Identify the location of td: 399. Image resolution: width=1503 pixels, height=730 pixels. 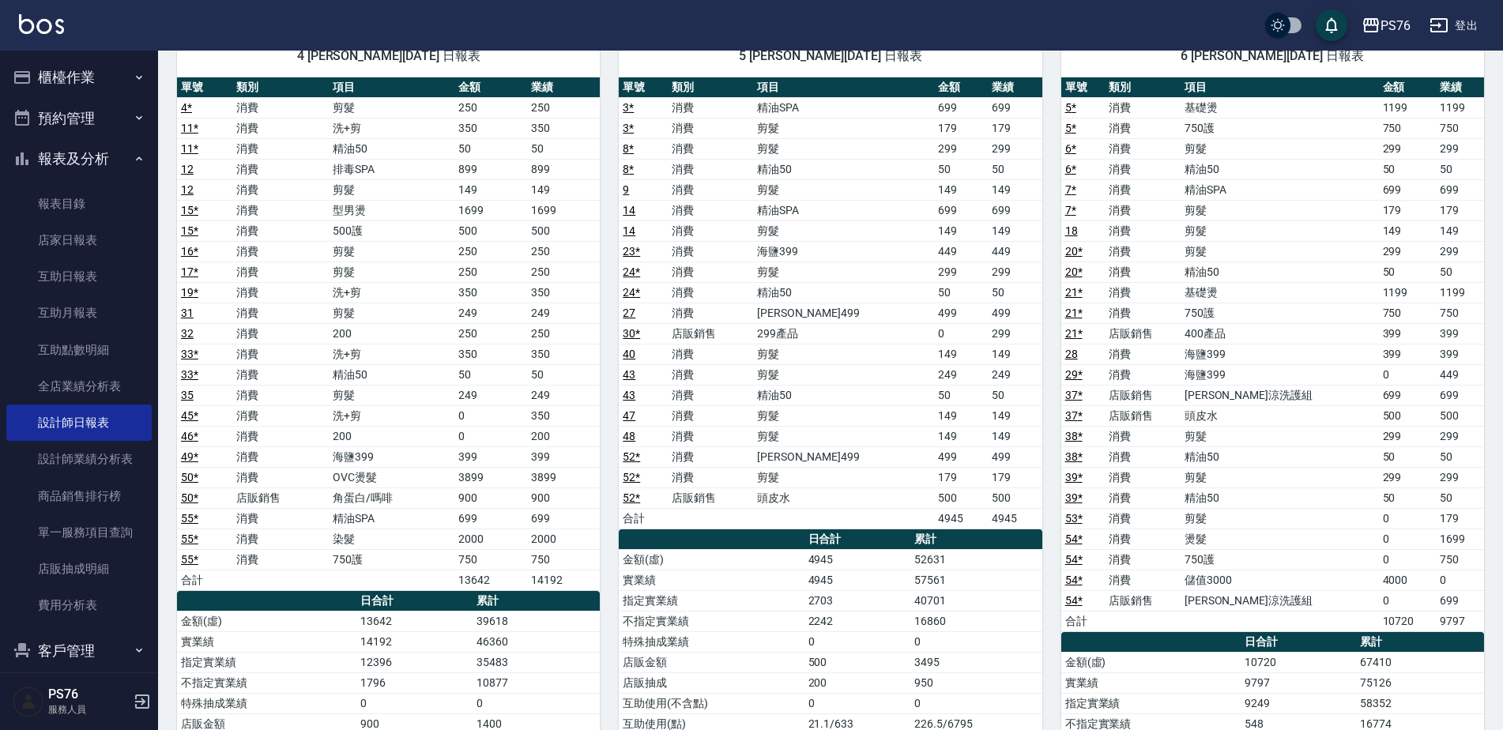
(1407, 354).